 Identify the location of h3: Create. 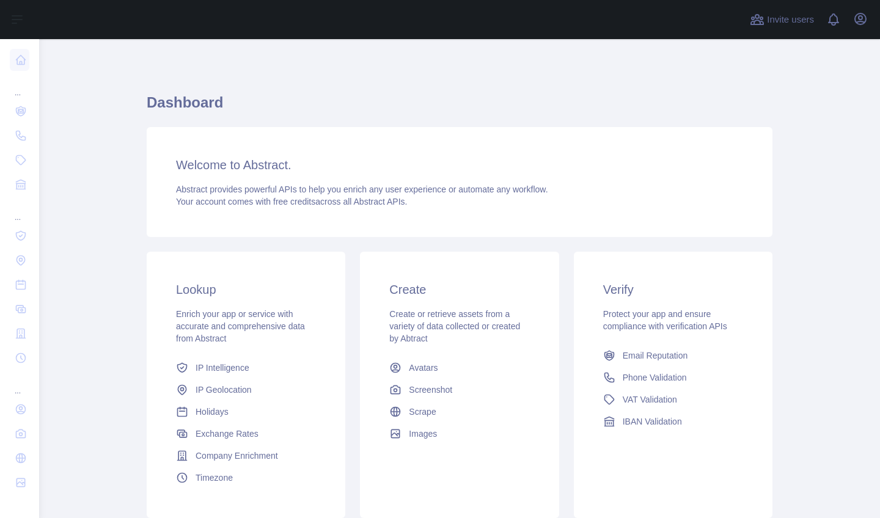
(459, 290).